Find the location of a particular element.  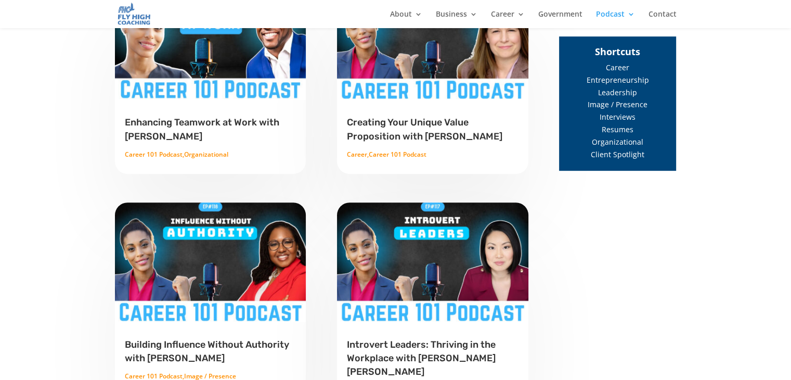

a: Image / Presence is located at coordinates (618, 104).